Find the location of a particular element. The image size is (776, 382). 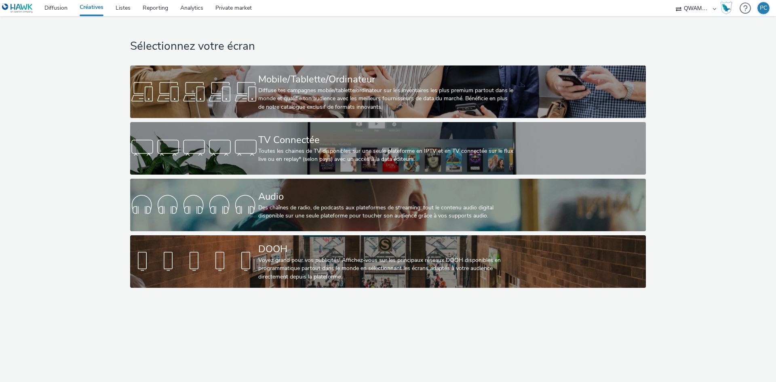

img: undefined Logo is located at coordinates (17, 8).